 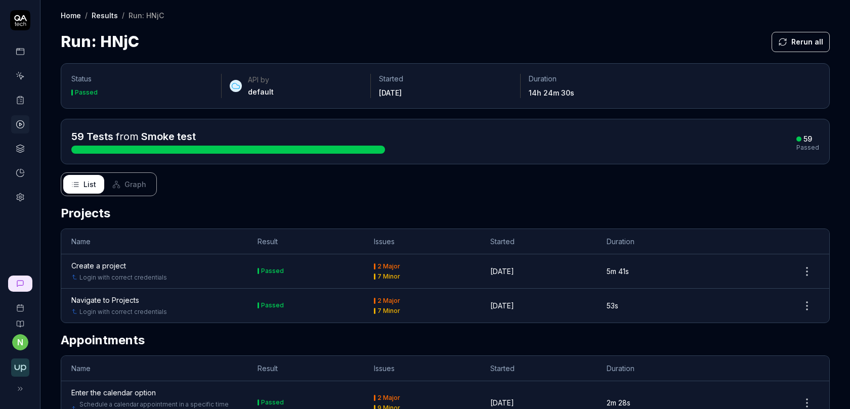 What do you see at coordinates (20, 284) in the screenshot?
I see `a: New conversation` at bounding box center [20, 284].